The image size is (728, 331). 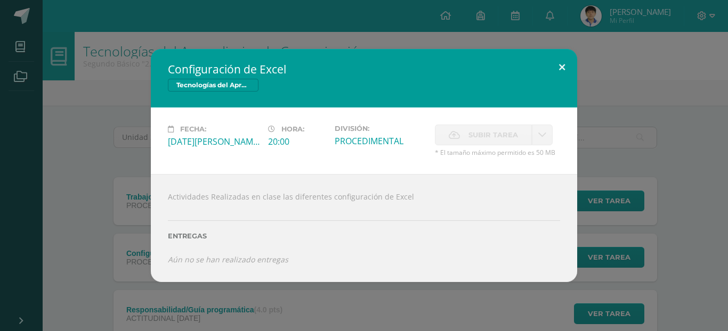 I want to click on span: Tecnologías del Aprendizaje y la Comunicación, so click(x=213, y=85).